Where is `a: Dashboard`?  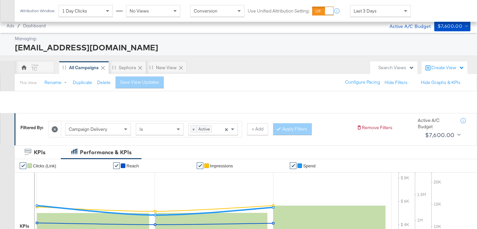
a: Dashboard is located at coordinates (34, 26).